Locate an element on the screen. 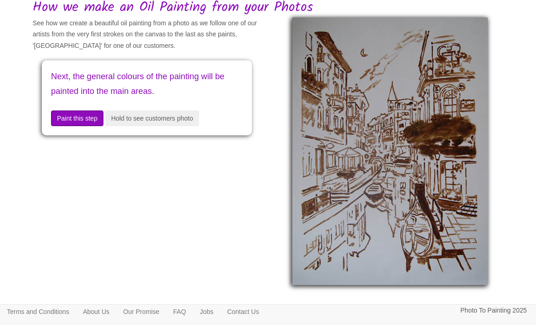 This screenshot has width=536, height=325. p: See how we create a beautiful oil painting from a photo as we follow one of our artists from the ... is located at coordinates (147, 35).